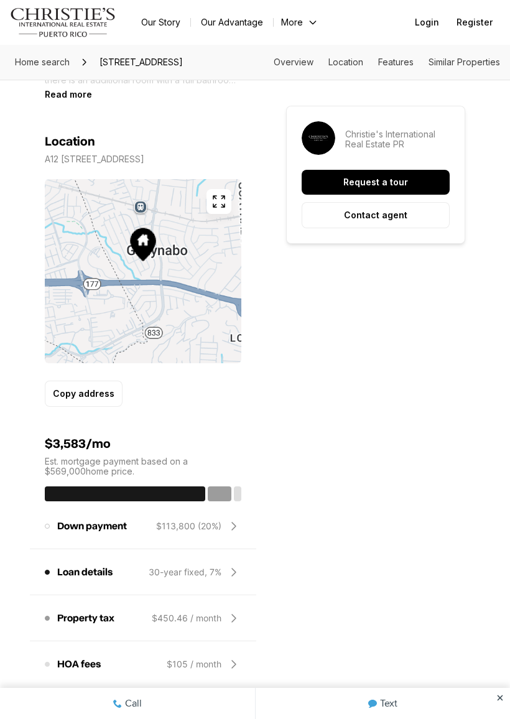 The height and width of the screenshot is (719, 510). I want to click on div: 30-year fixed, 7%, so click(185, 572).